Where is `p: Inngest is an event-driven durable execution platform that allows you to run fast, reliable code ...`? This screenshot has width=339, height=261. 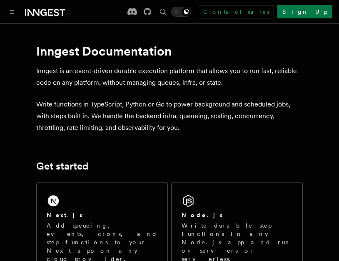 p: Inngest is an event-driven durable execution platform that allows you to run fast, reliable code ... is located at coordinates (170, 77).